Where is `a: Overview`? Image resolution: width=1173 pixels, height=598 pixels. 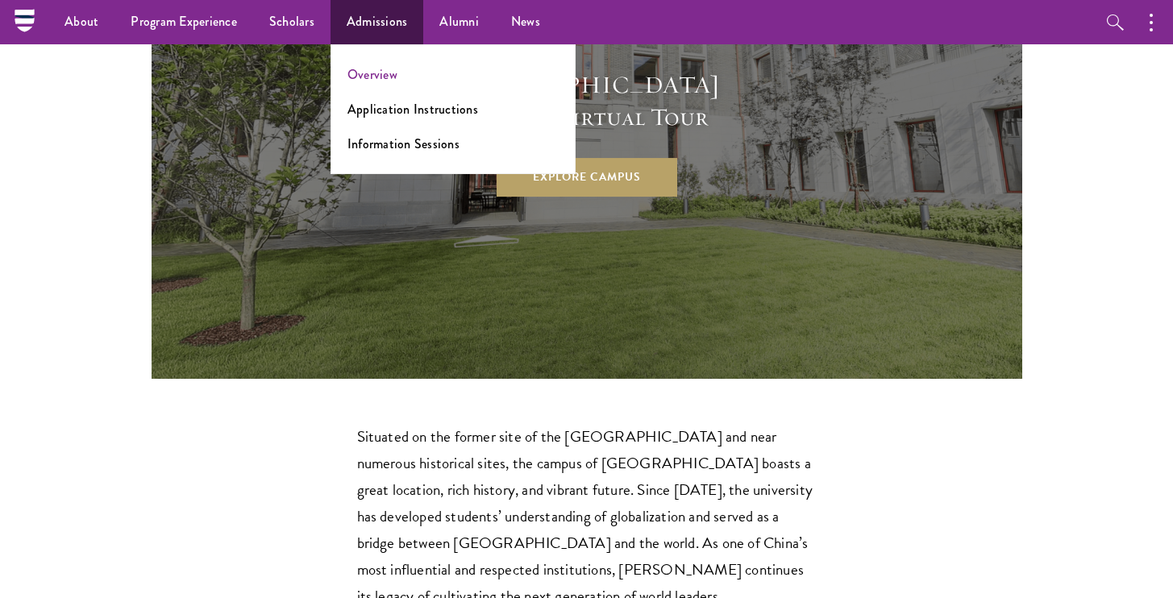
a: Overview is located at coordinates (372, 74).